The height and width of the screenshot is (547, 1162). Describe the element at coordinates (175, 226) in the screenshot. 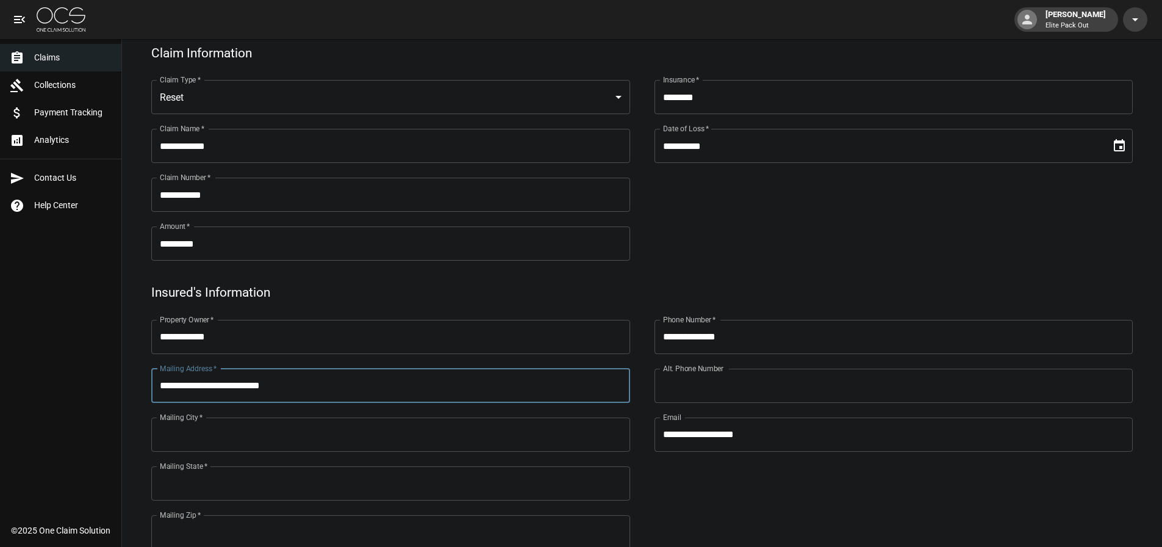

I see `label: Amount` at that location.